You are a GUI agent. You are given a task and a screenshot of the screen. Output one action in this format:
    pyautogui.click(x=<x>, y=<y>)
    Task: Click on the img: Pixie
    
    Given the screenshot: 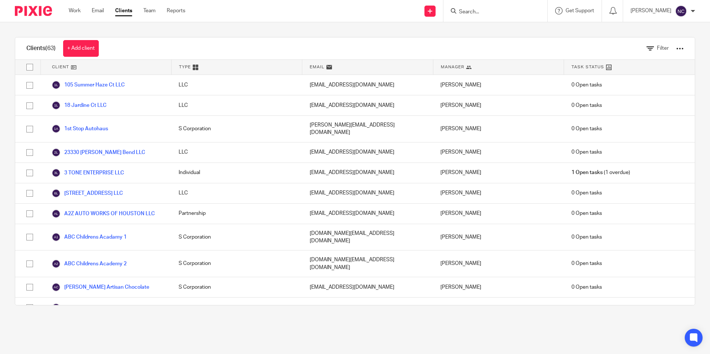 What is the action you would take?
    pyautogui.click(x=33, y=11)
    